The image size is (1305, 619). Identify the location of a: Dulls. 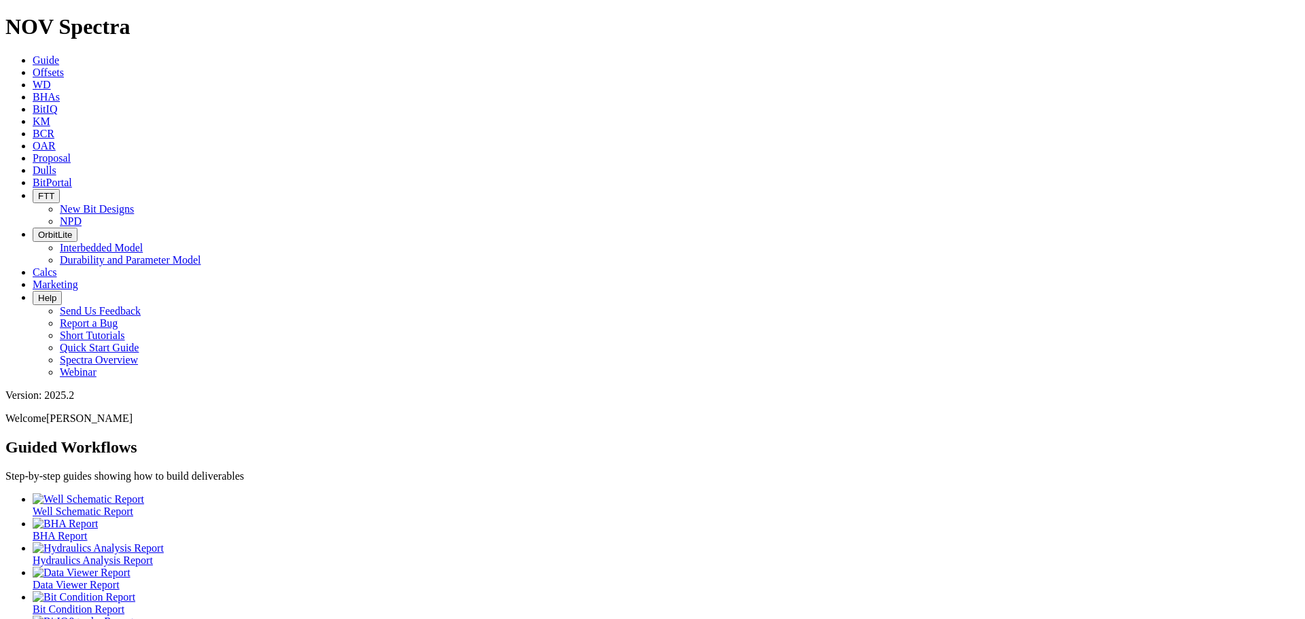
(44, 170).